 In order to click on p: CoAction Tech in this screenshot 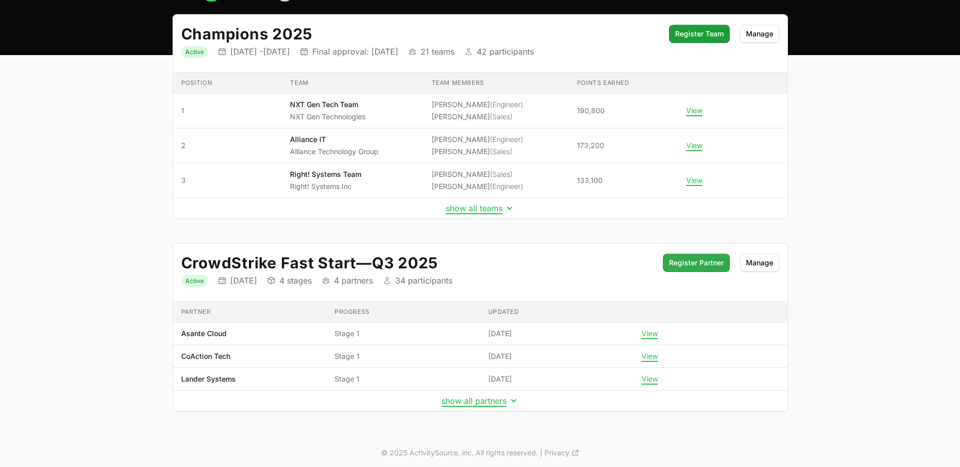, I will do `click(205, 357)`.